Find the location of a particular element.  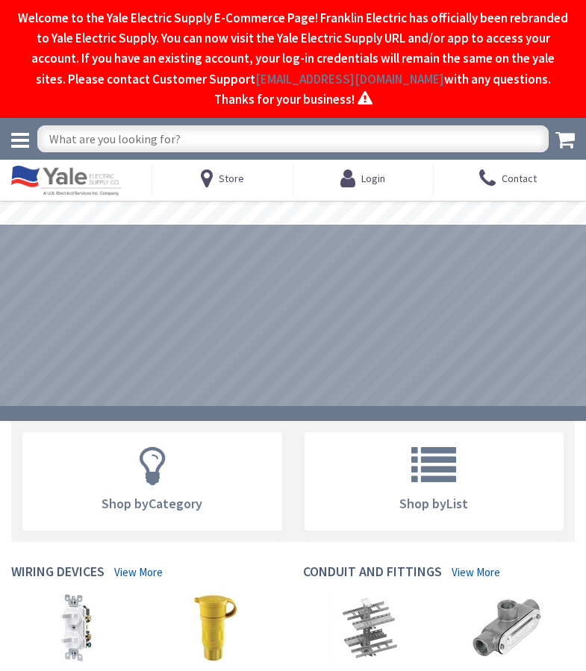

h4: Conduit and Fittings is located at coordinates (373, 573).